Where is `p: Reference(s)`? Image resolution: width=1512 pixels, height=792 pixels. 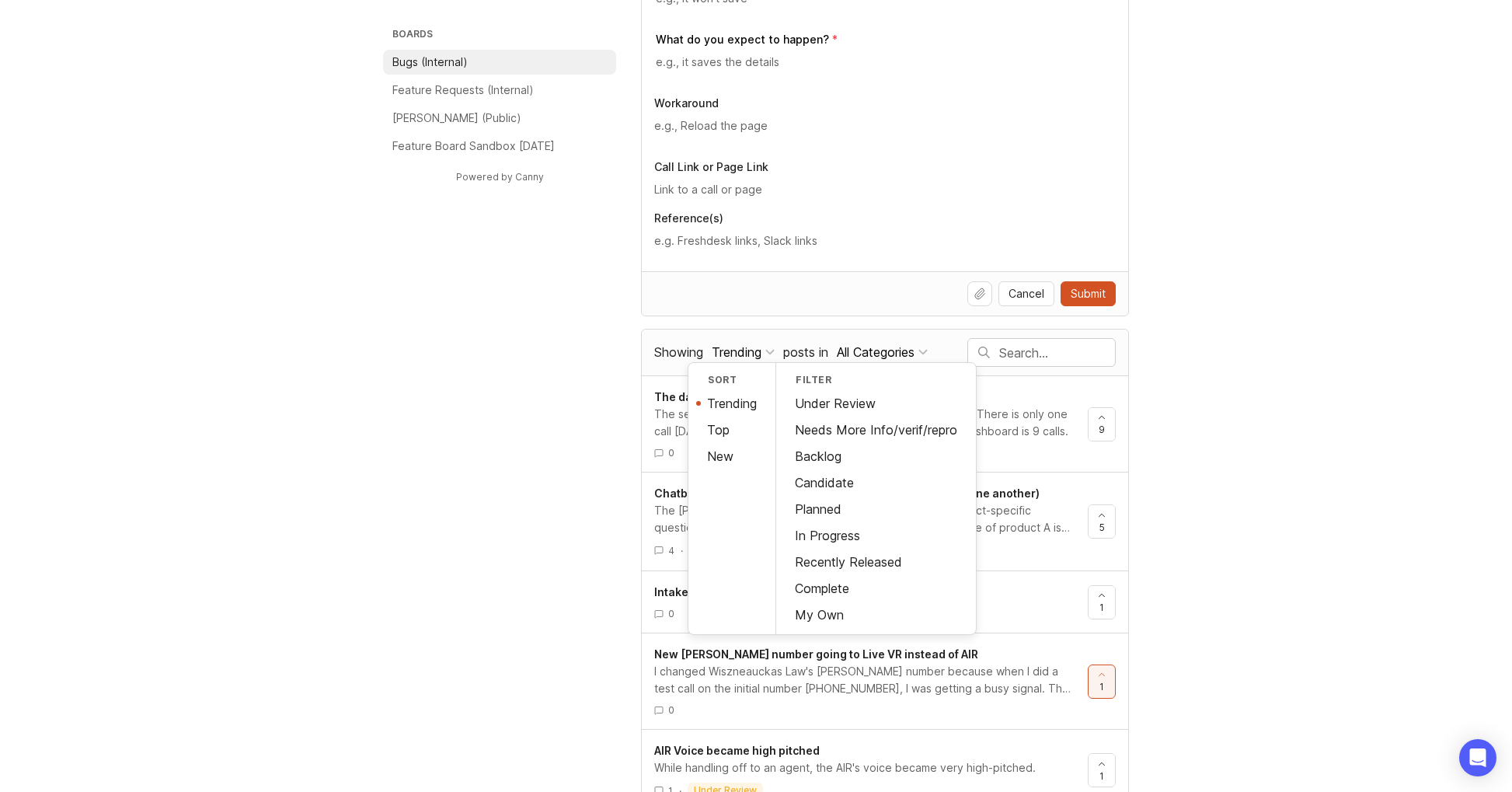 p: Reference(s) is located at coordinates (885, 218).